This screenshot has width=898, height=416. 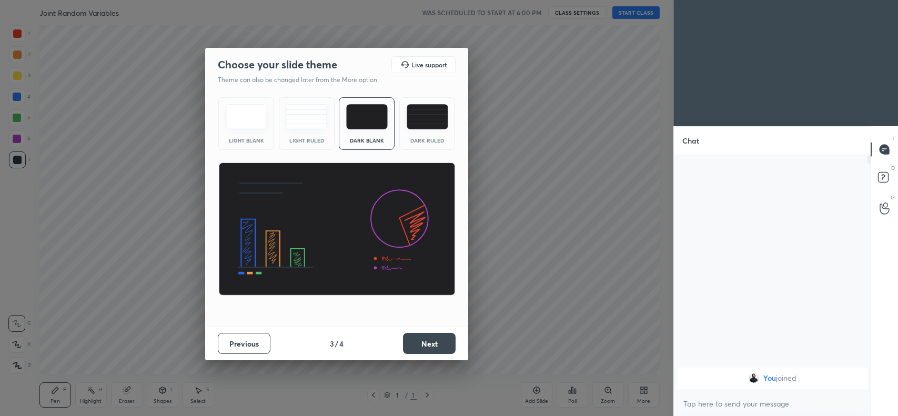 What do you see at coordinates (306, 117) in the screenshot?
I see `img: lightRuledTheme.5fabf969.svg` at bounding box center [306, 117].